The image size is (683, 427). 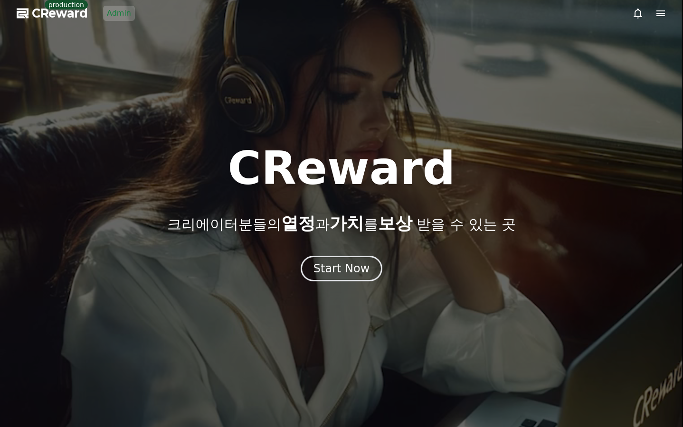 I want to click on span: 가치, so click(x=347, y=223).